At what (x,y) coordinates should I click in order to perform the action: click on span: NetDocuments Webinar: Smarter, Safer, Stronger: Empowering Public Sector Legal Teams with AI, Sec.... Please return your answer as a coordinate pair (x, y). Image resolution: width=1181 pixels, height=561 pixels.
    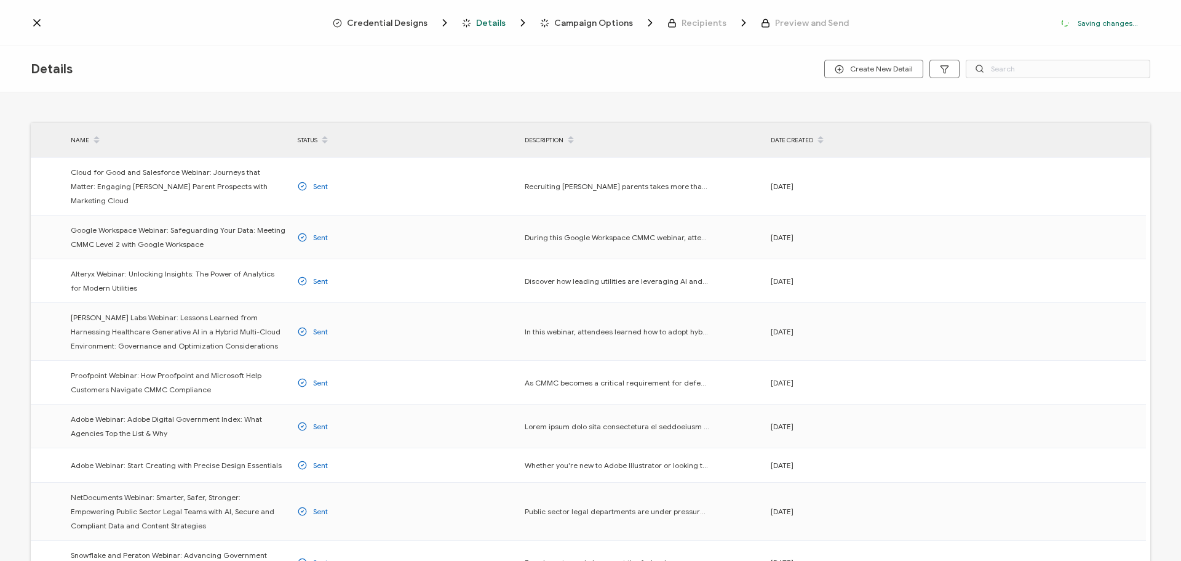
    Looking at the image, I should click on (178, 511).